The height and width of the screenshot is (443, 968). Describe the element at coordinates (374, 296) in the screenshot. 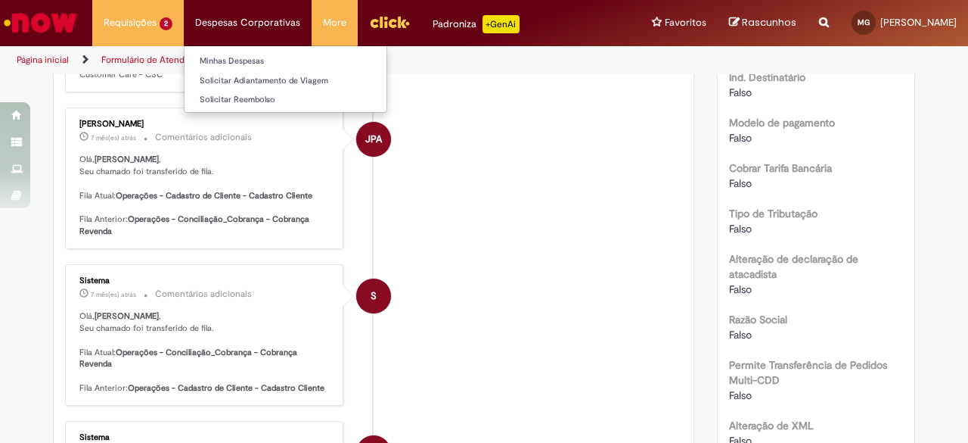

I see `span: S` at that location.